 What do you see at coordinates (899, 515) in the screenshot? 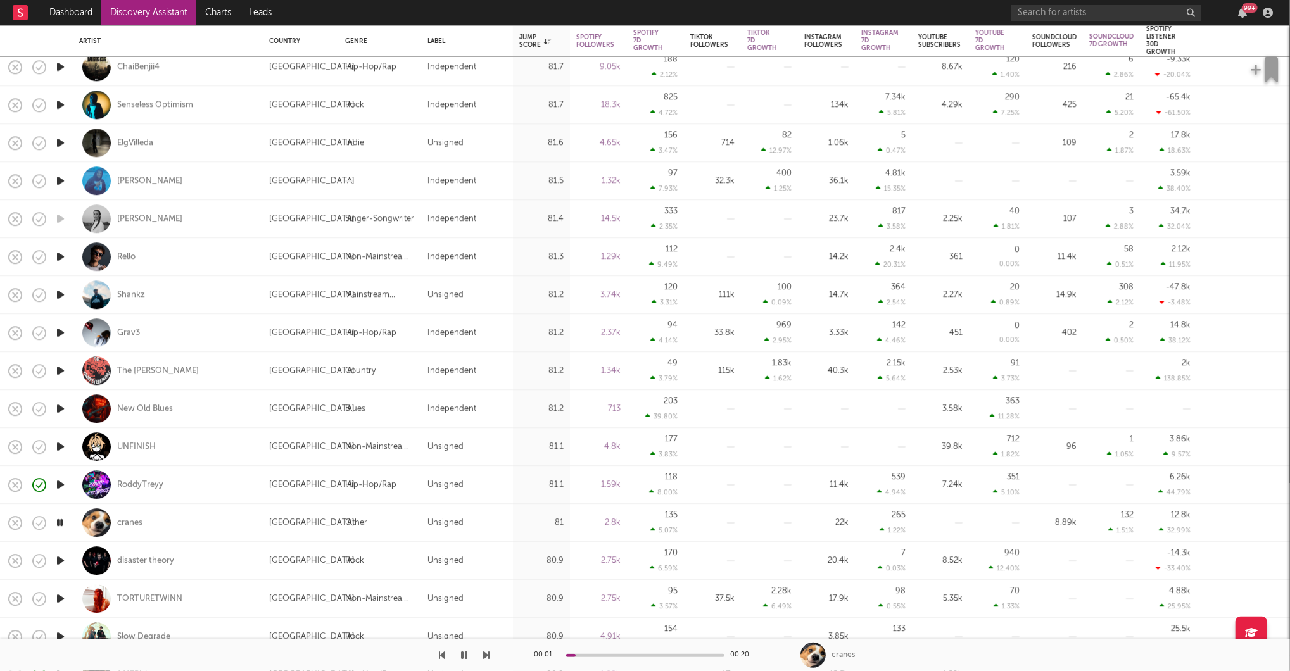
I see `div: 265` at bounding box center [899, 515].